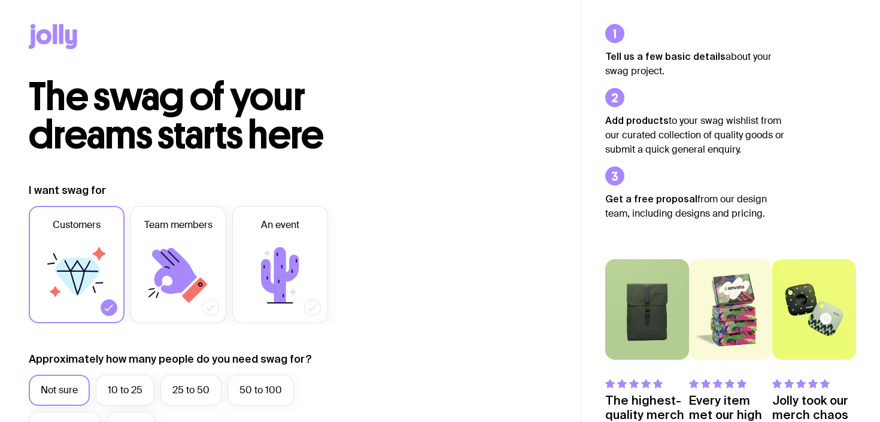  I want to click on strong: Add products, so click(637, 120).